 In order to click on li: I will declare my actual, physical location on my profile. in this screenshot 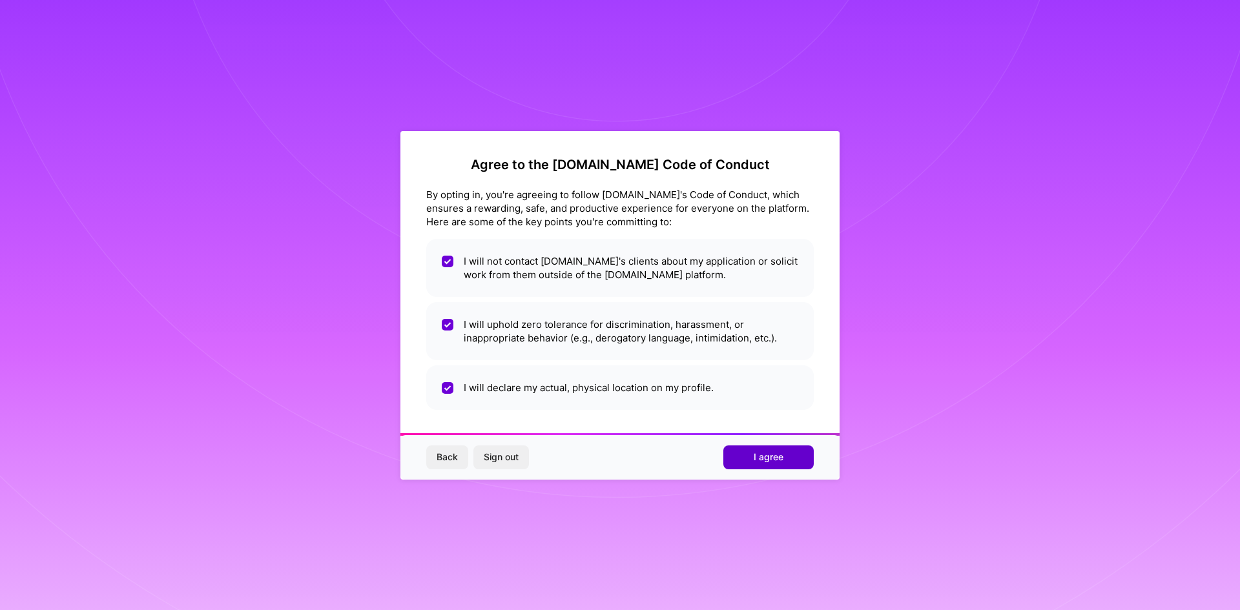, I will do `click(620, 388)`.